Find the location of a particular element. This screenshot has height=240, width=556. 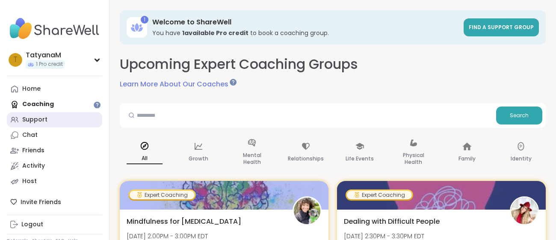

div: Friends is located at coordinates (33, 150).